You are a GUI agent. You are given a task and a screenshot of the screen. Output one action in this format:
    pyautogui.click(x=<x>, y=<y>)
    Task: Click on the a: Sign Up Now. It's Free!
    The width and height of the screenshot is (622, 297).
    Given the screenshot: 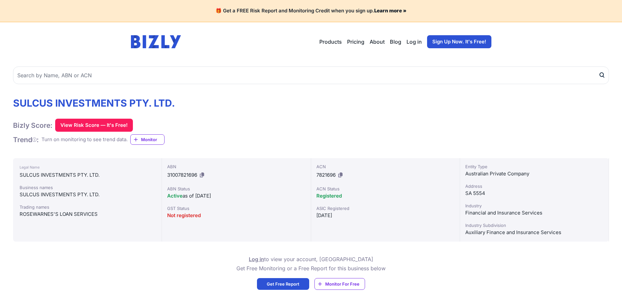 What is the action you would take?
    pyautogui.click(x=459, y=42)
    